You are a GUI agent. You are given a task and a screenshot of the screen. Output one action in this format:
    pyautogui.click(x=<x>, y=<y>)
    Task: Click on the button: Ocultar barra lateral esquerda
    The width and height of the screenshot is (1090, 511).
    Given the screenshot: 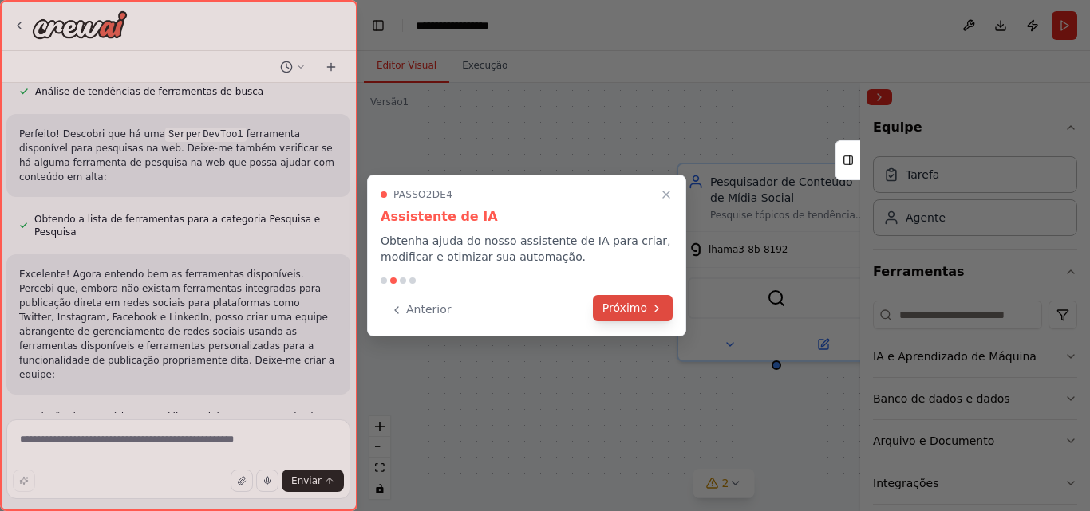 What is the action you would take?
    pyautogui.click(x=378, y=26)
    